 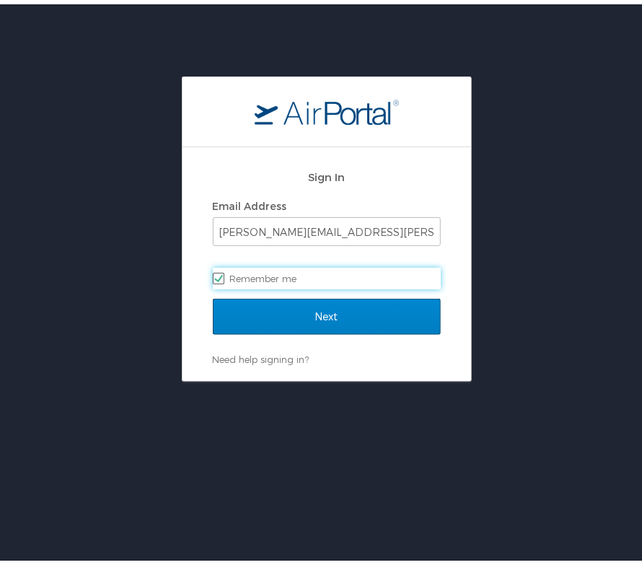 What do you see at coordinates (327, 107) in the screenshot?
I see `img: logo` at bounding box center [327, 107].